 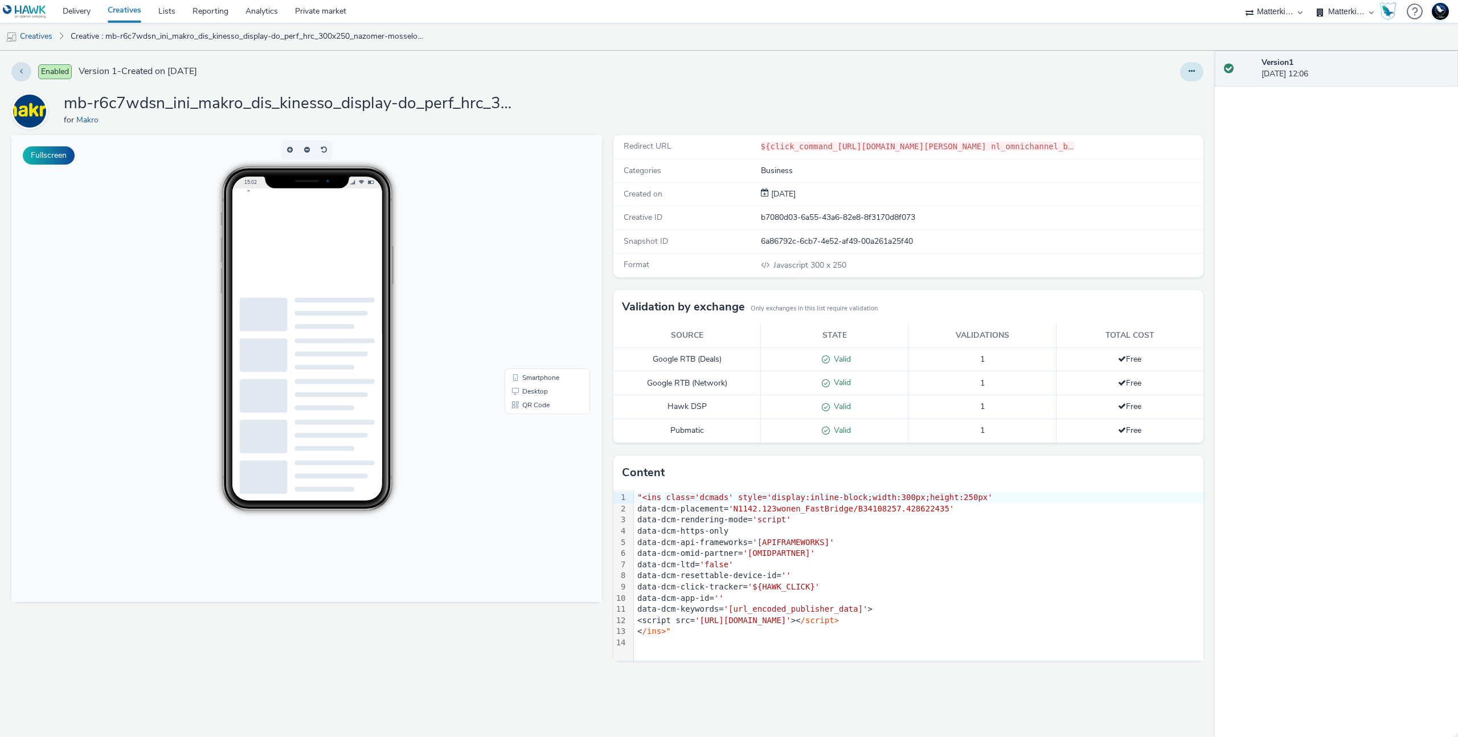 I want to click on a: Creative : mb-r6c7wdsn_ini_makro_dis_kinesso_display-do_perf_hrc_300x250_nazomer-mosseloester_tag..., so click(x=247, y=36).